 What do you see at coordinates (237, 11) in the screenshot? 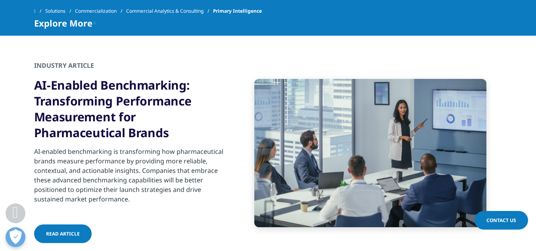
I see `span: Primary Intelligence` at bounding box center [237, 11].